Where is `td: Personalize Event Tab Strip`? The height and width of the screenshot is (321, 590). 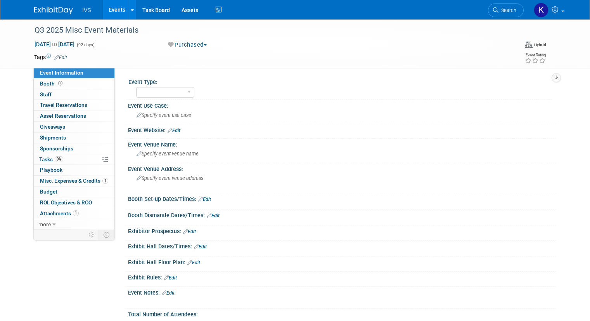 td: Personalize Event Tab Strip is located at coordinates (92, 234).